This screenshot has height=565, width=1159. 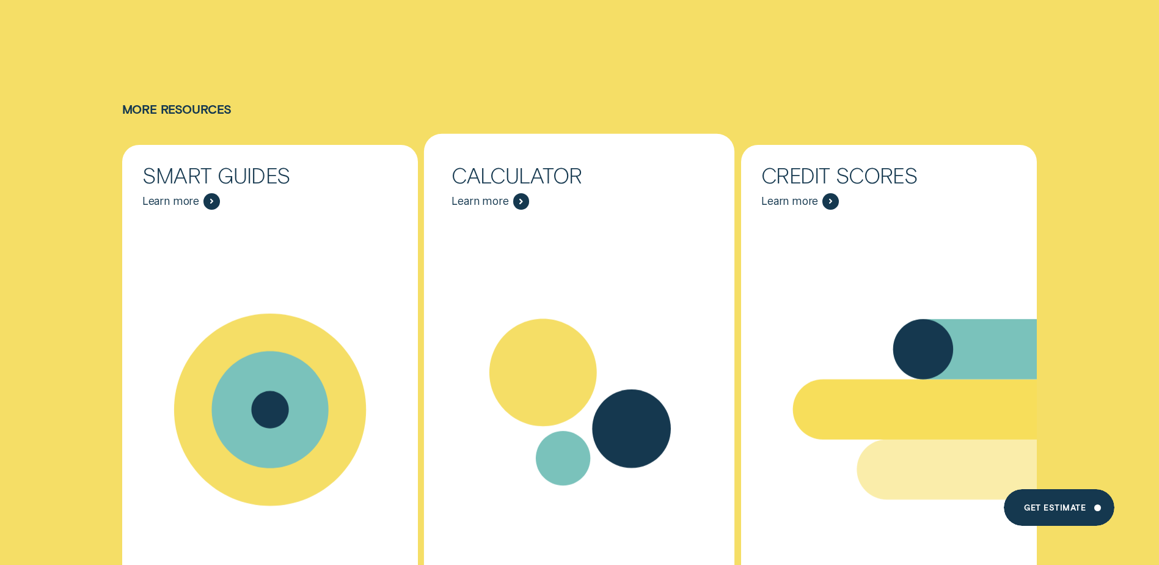 I want to click on a: Get Estimate, so click(x=1059, y=507).